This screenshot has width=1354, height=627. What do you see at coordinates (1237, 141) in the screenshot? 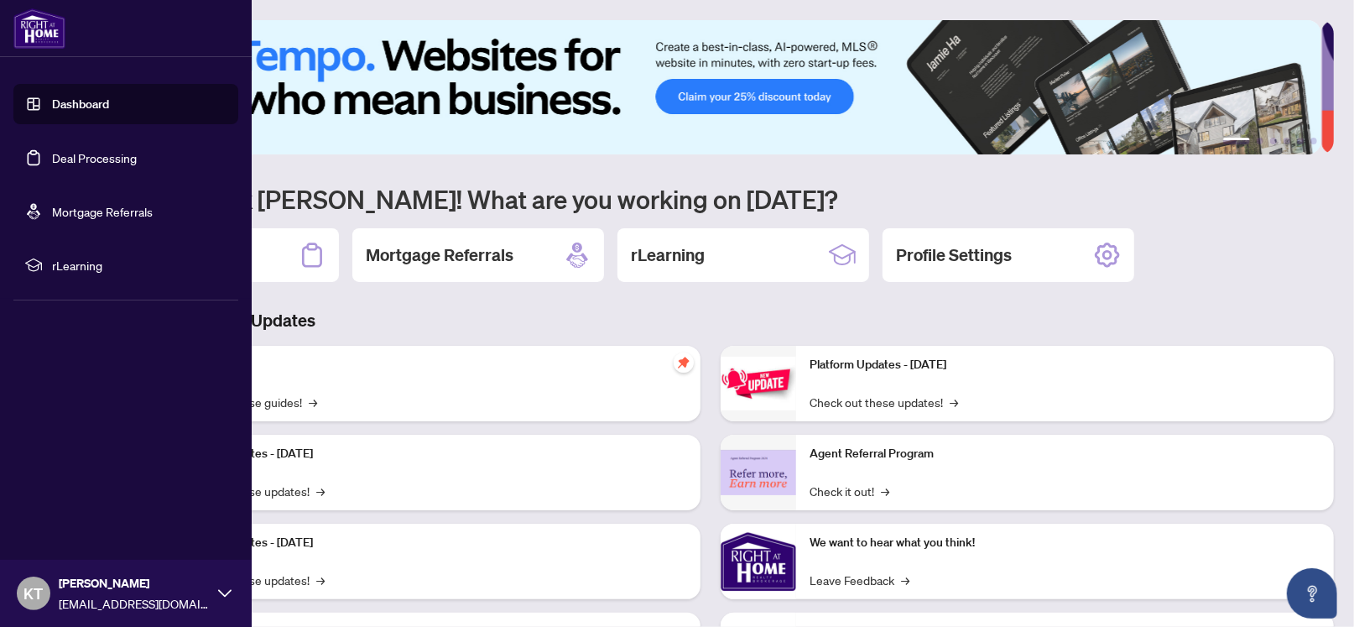
I see `button: 1` at bounding box center [1237, 141].